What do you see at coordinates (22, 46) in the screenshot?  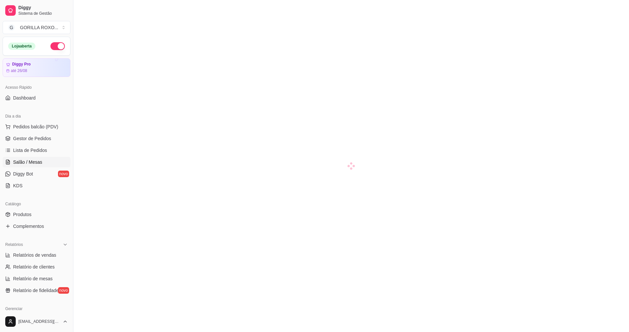 I see `div: Loja aberta` at bounding box center [22, 46].